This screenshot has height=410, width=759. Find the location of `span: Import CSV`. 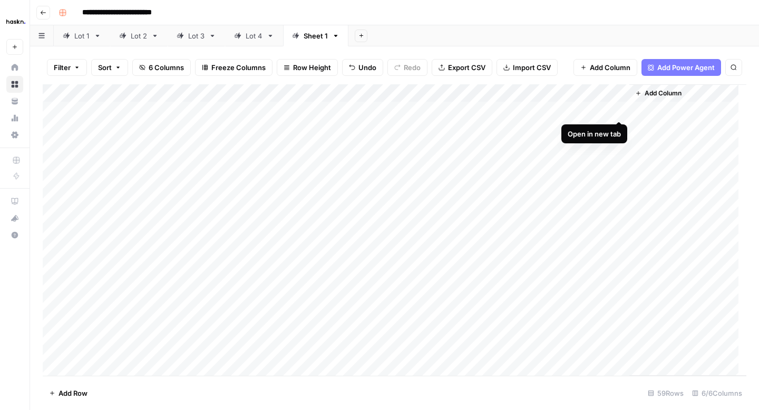

span: Import CSV is located at coordinates (532, 68).